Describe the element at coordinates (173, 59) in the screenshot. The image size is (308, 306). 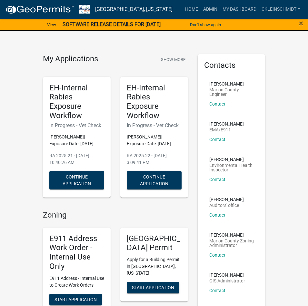
I see `button: Show More` at that location.